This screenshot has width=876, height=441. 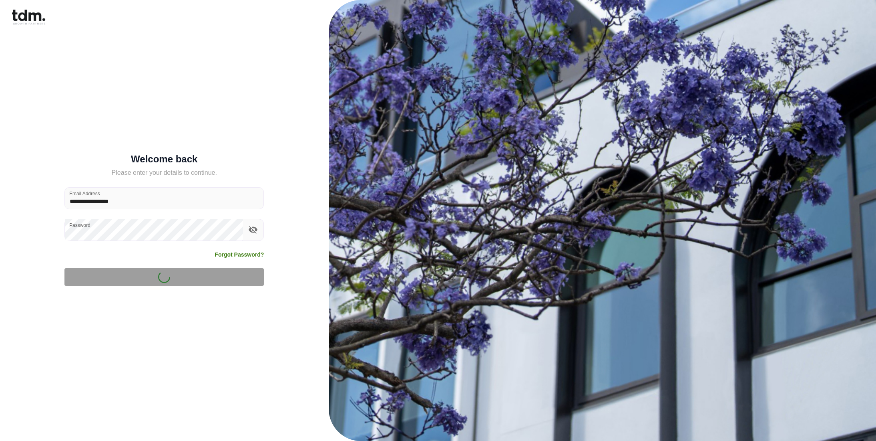 What do you see at coordinates (253, 229) in the screenshot?
I see `button: toggle password visibility` at bounding box center [253, 229].